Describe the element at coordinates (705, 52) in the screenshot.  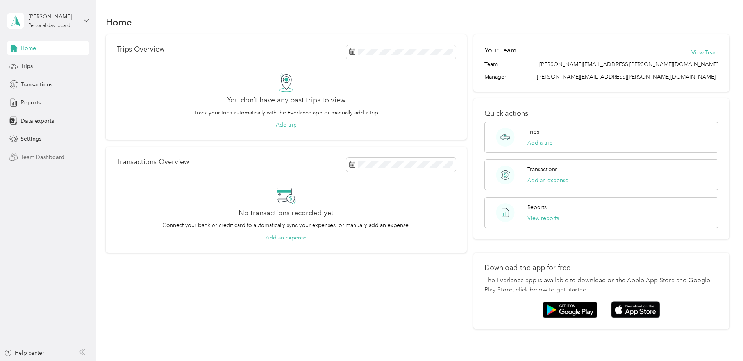
I see `button: View Team` at that location.